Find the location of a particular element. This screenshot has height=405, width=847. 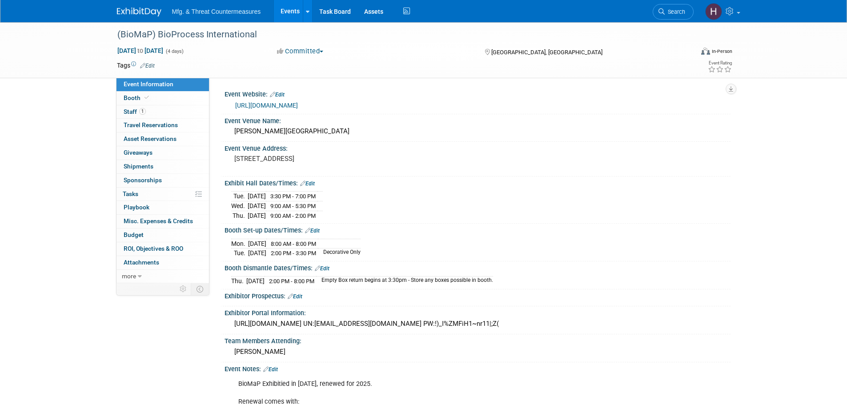

button: Committed is located at coordinates (300, 51).